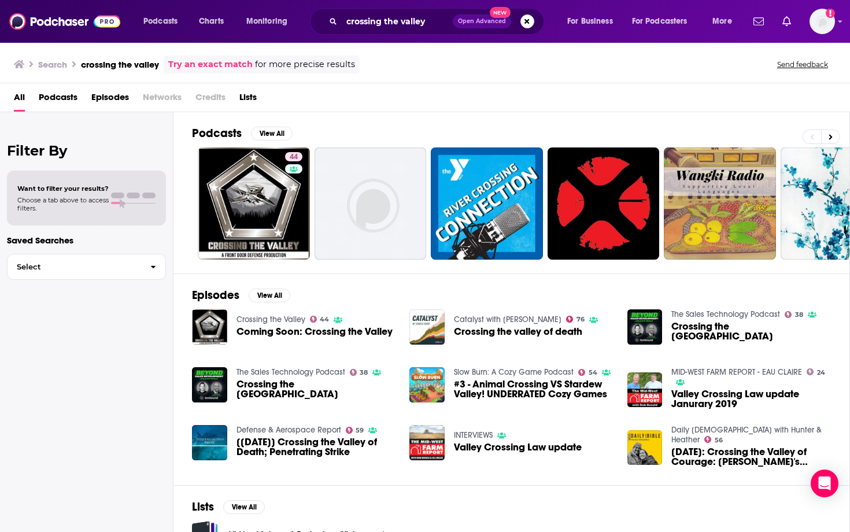 The image size is (850, 532). Describe the element at coordinates (248, 99) in the screenshot. I see `a: Lists` at that location.